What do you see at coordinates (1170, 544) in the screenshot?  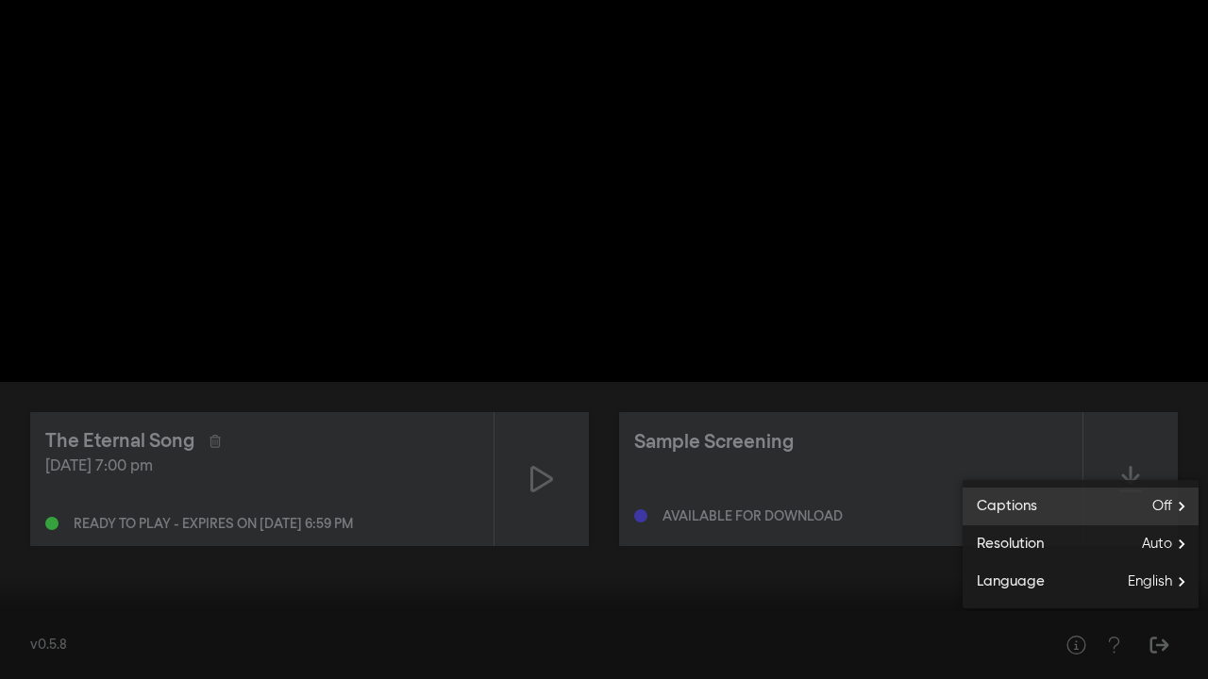 I see `span: Auto` at bounding box center [1170, 544].